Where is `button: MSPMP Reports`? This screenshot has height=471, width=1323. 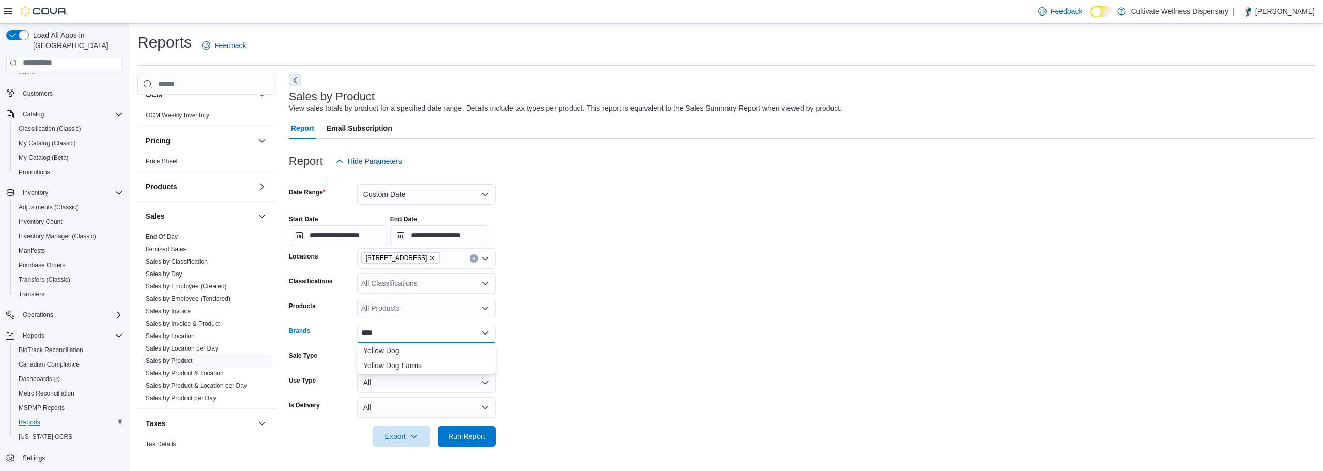
button: MSPMP Reports is located at coordinates (69, 408).